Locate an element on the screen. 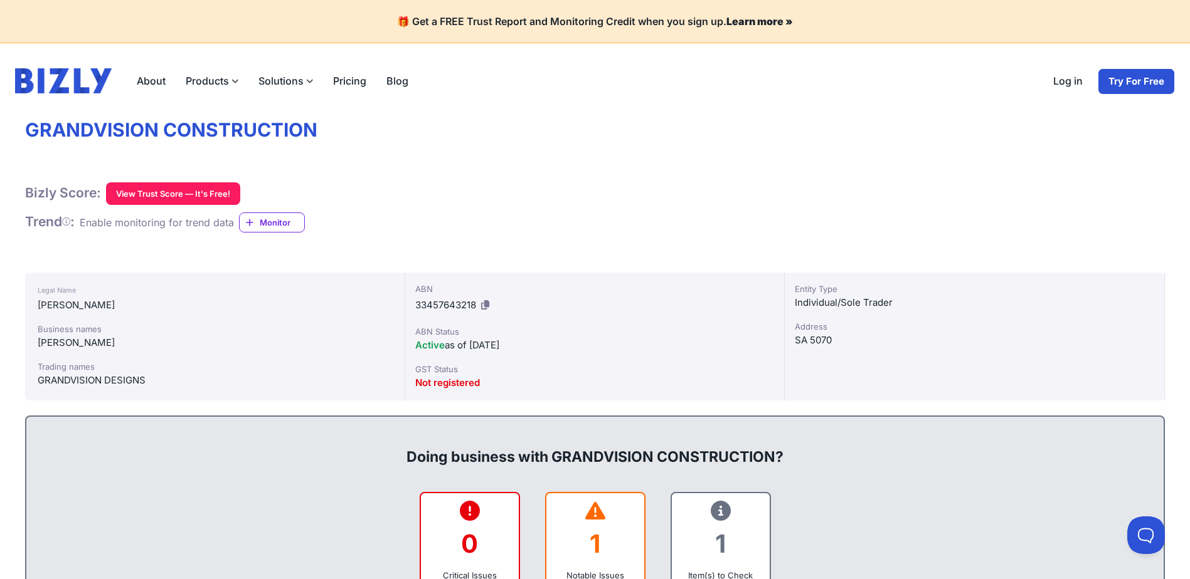  div: Entity Type is located at coordinates (974, 289).